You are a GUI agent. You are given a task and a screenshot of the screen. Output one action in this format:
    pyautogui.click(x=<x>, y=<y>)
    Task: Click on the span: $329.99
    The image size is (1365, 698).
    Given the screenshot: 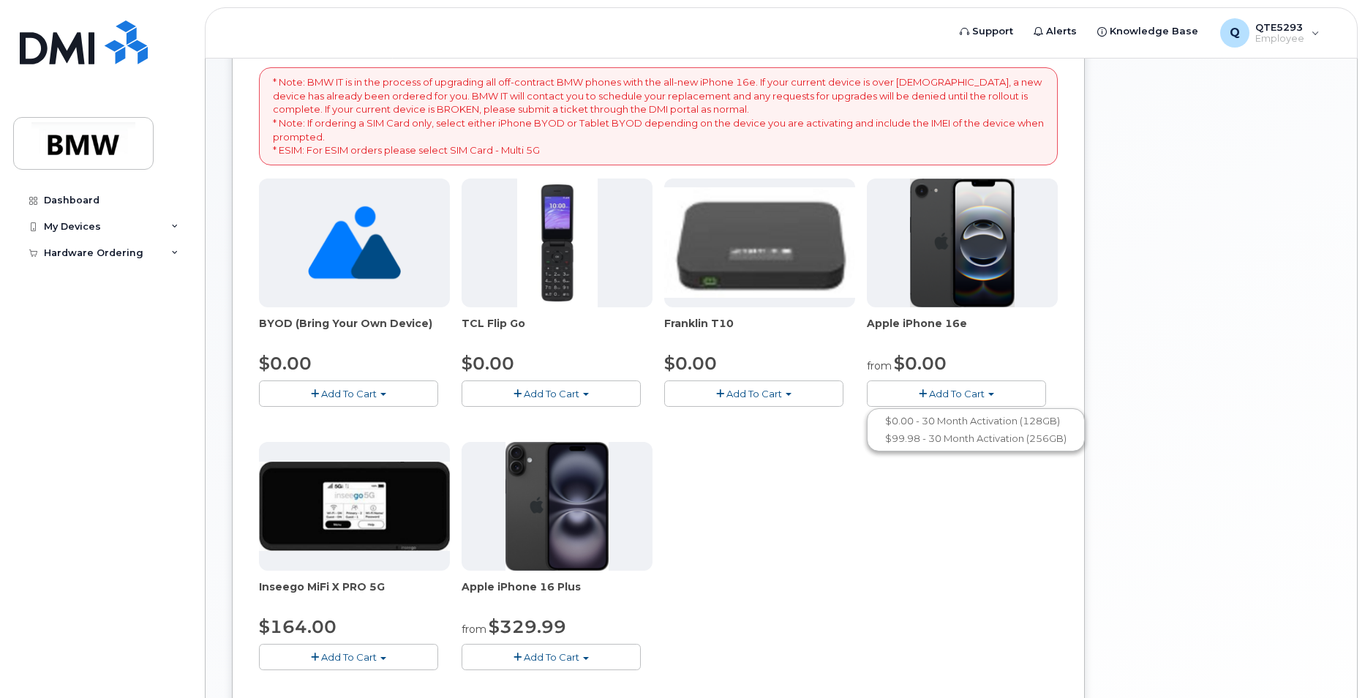 What is the action you would take?
    pyautogui.click(x=527, y=626)
    